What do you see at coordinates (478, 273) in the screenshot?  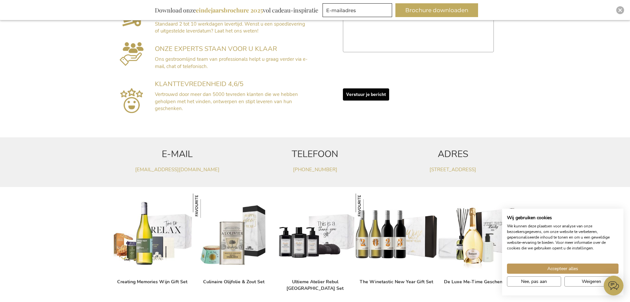 I see `a: The Luxury Me-Time Gift Set` at bounding box center [478, 273].